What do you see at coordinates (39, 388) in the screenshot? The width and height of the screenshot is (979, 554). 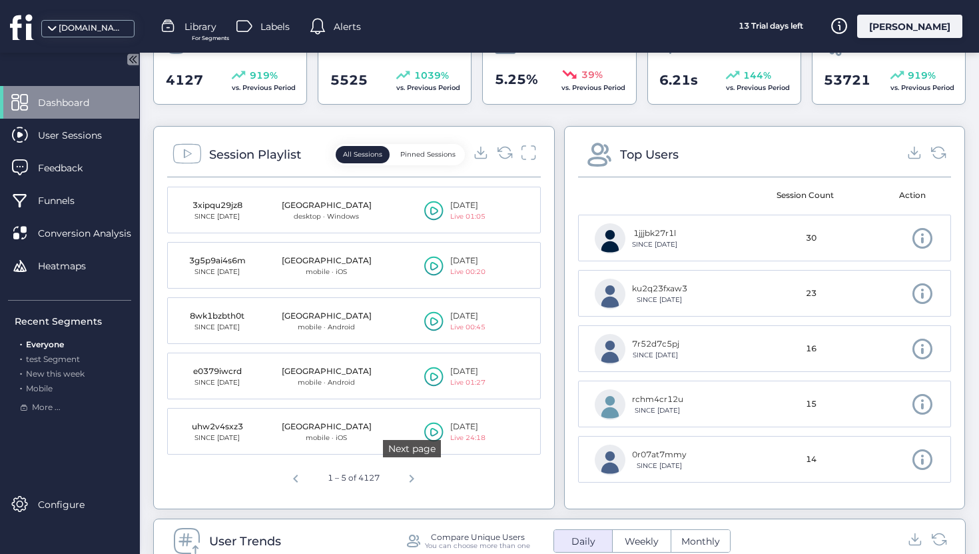 I see `span: Mobile` at bounding box center [39, 388].